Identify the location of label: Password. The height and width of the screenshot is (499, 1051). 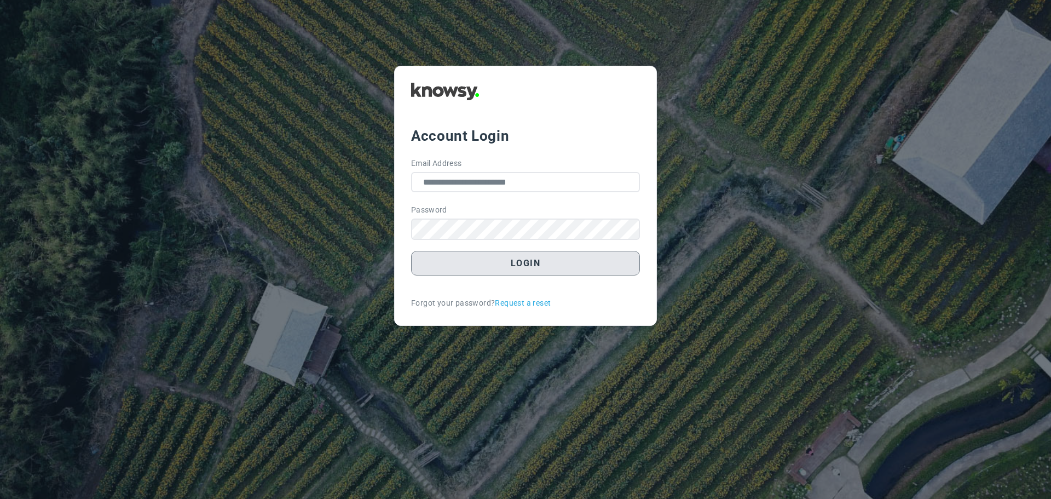
(429, 210).